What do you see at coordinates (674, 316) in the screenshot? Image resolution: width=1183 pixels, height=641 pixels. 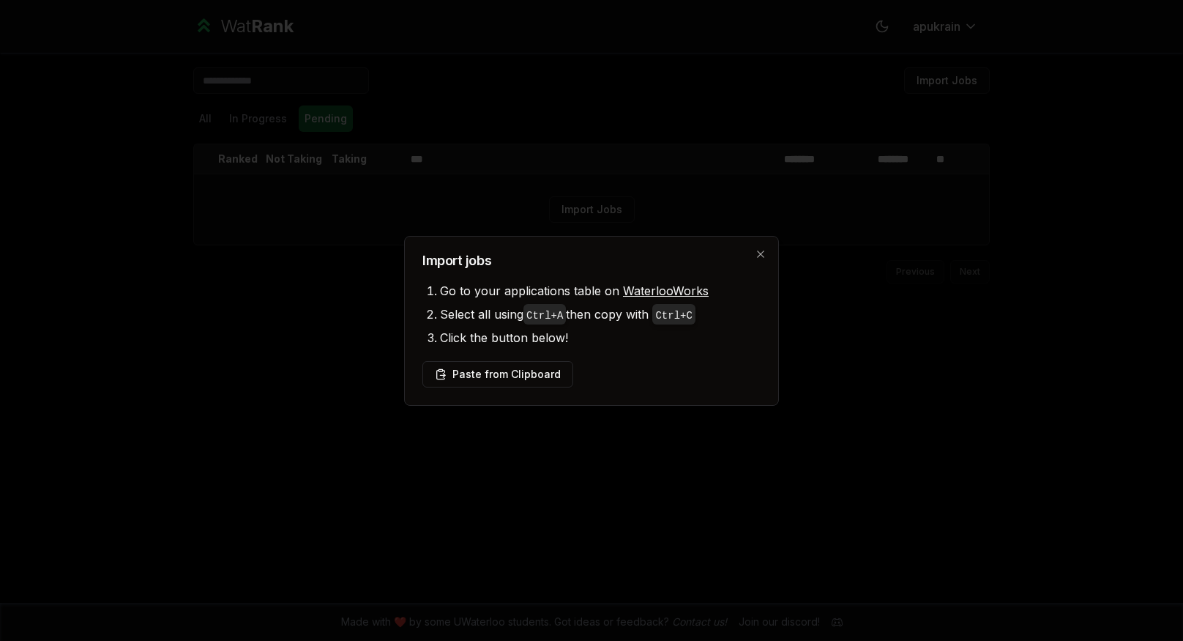 I see `code: Ctrl+ C` at bounding box center [674, 316].